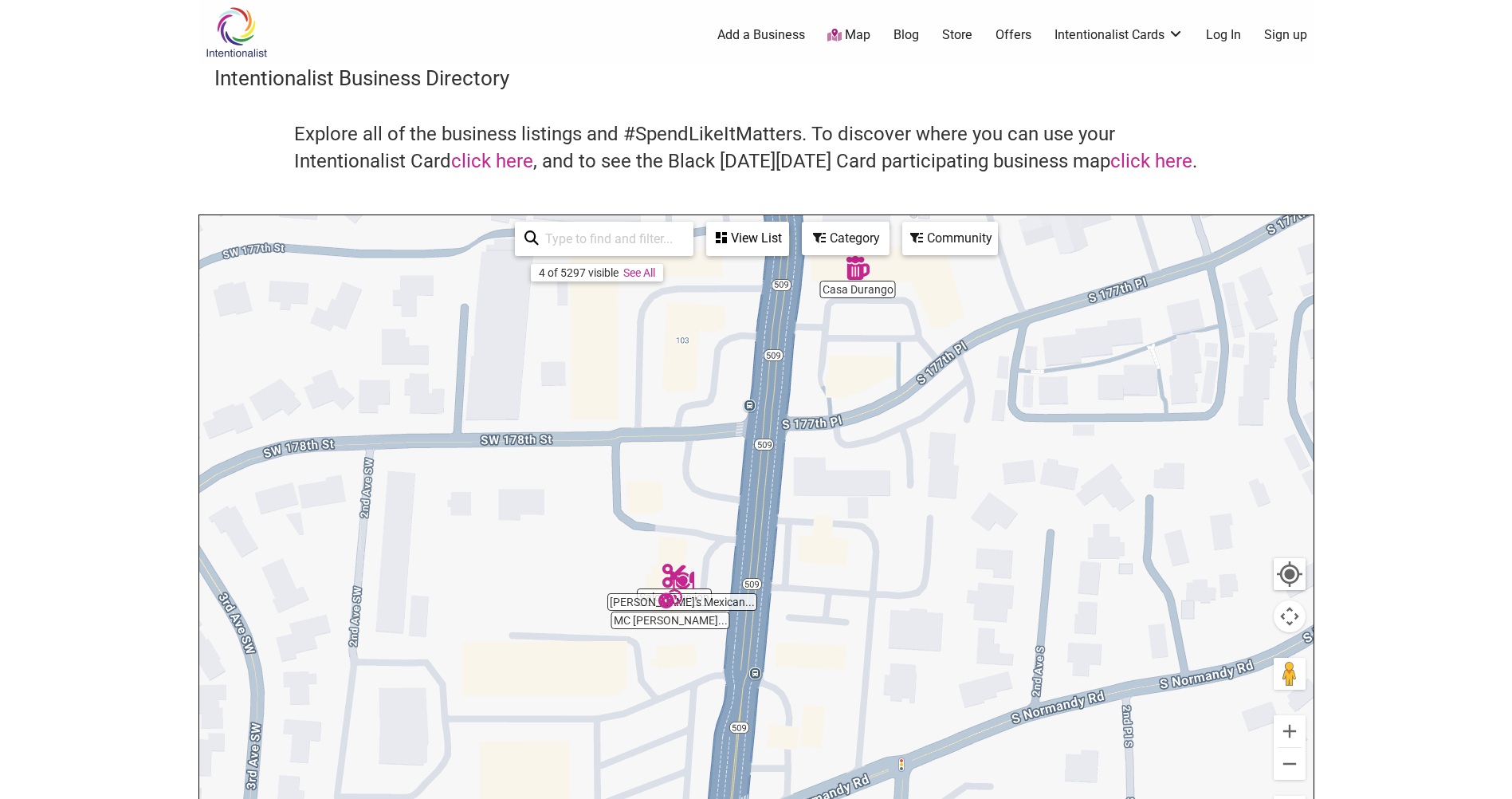 Image resolution: width=1512 pixels, height=799 pixels. I want to click on button: Zoom out, so click(1290, 764).